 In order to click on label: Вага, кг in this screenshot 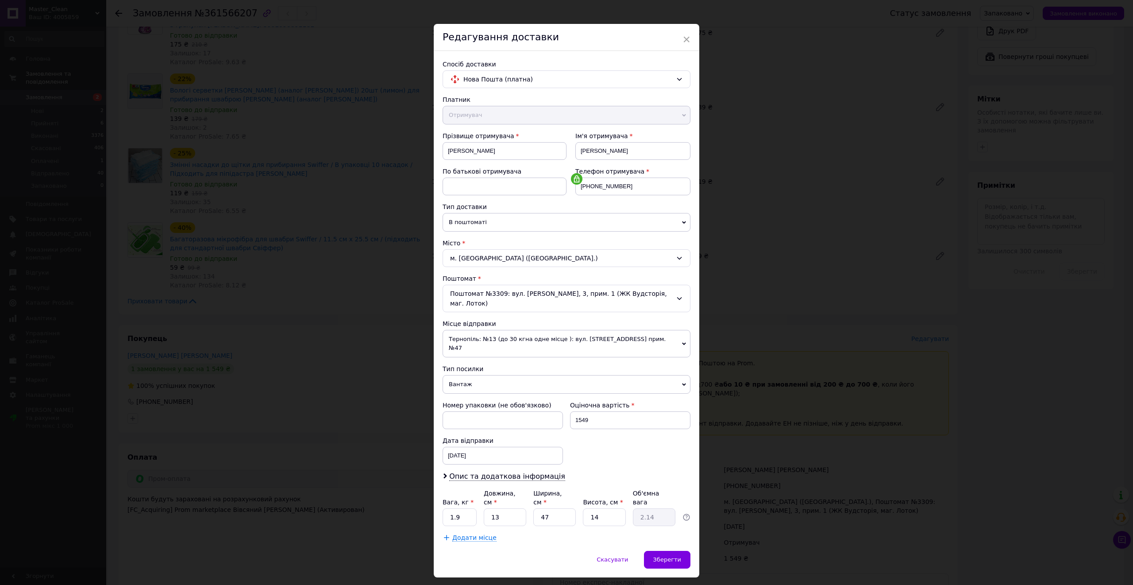, I will do `click(458, 502)`.